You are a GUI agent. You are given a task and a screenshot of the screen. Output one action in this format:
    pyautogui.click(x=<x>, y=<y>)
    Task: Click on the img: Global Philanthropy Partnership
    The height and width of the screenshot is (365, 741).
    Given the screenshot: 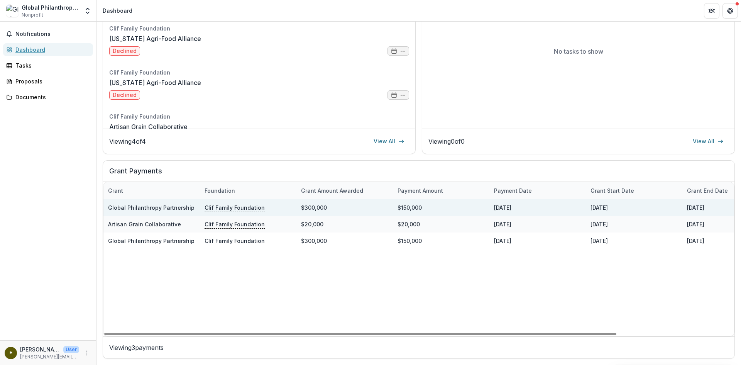 What is the action you would take?
    pyautogui.click(x=12, y=11)
    